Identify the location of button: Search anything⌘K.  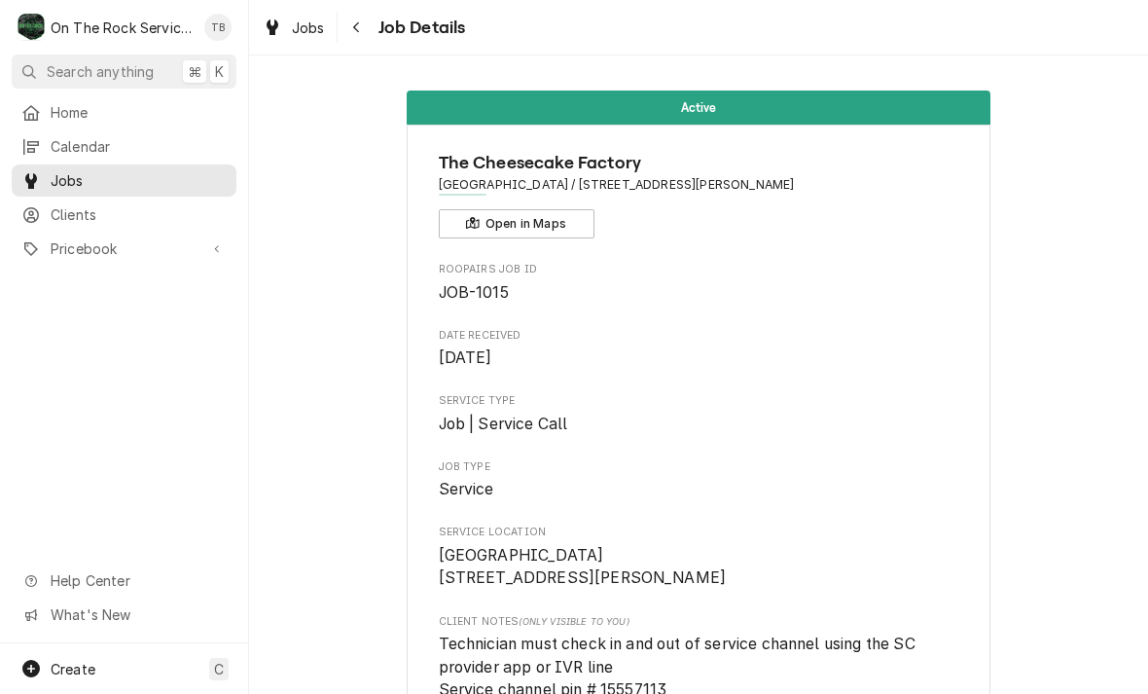
(124, 71).